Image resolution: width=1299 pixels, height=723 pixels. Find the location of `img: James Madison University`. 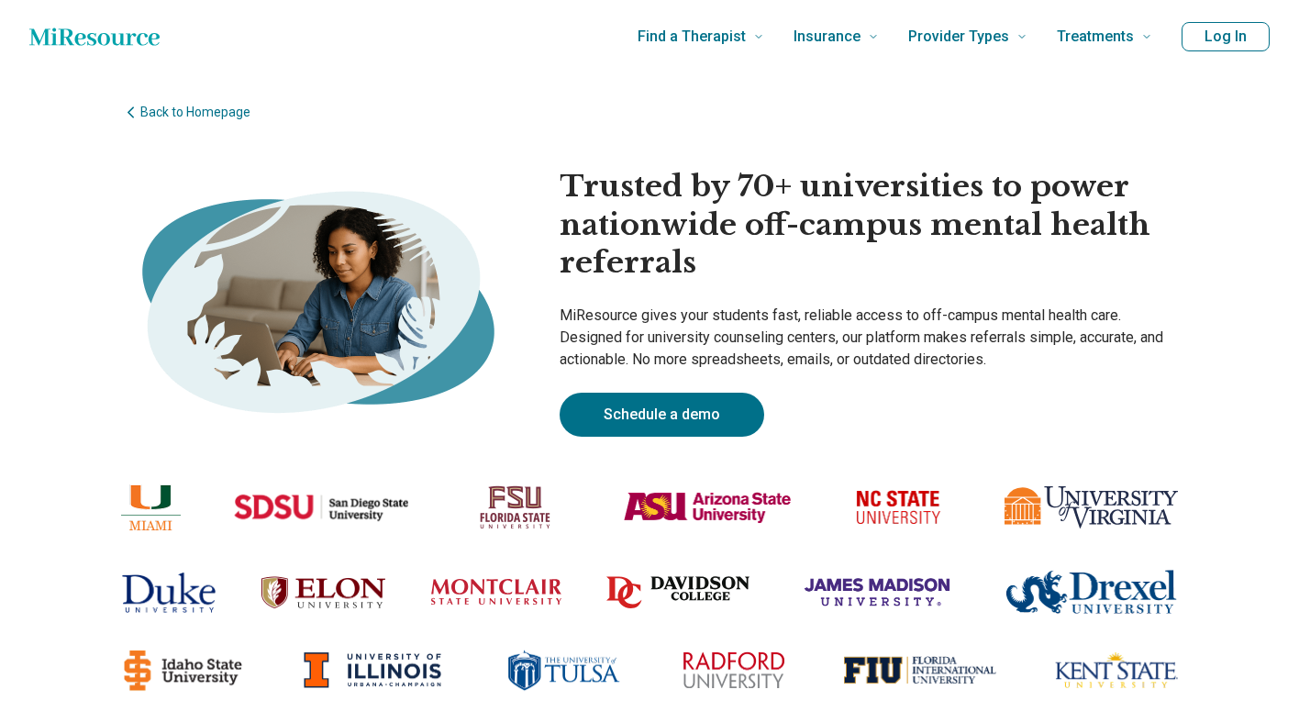

img: James Madison University is located at coordinates (877, 592).